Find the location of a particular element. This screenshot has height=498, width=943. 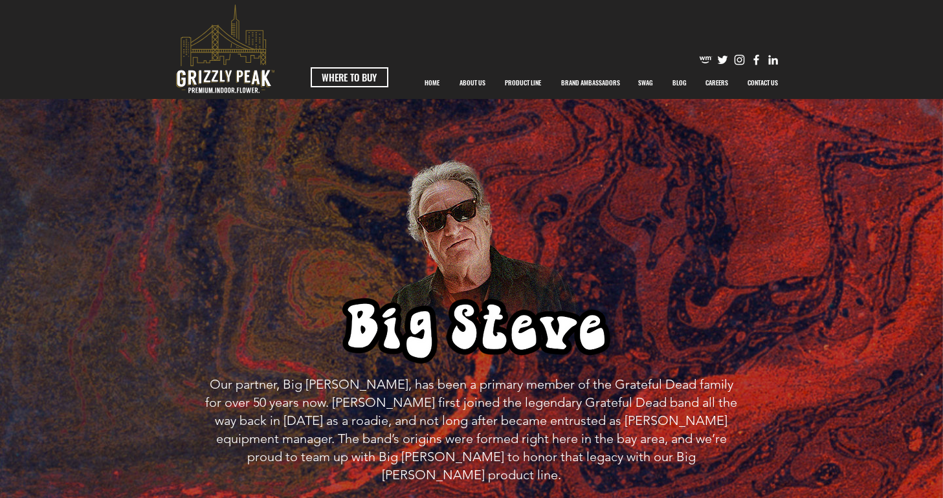

p: SWAG is located at coordinates (645, 83).